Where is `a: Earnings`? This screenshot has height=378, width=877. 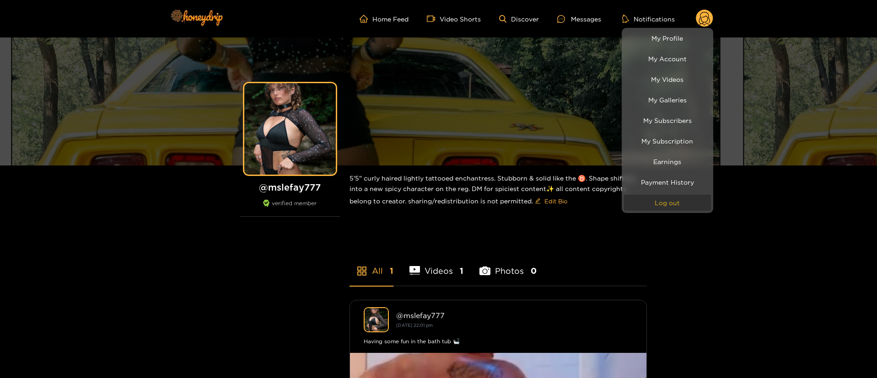 a: Earnings is located at coordinates (668, 162).